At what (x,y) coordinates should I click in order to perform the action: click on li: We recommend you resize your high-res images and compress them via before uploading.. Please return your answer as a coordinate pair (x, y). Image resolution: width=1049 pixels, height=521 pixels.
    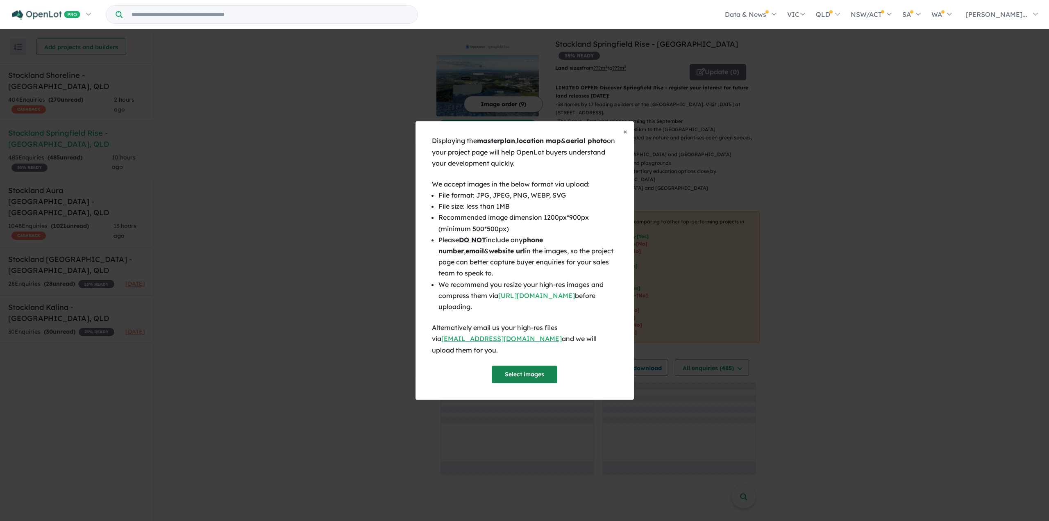
    Looking at the image, I should click on (528, 296).